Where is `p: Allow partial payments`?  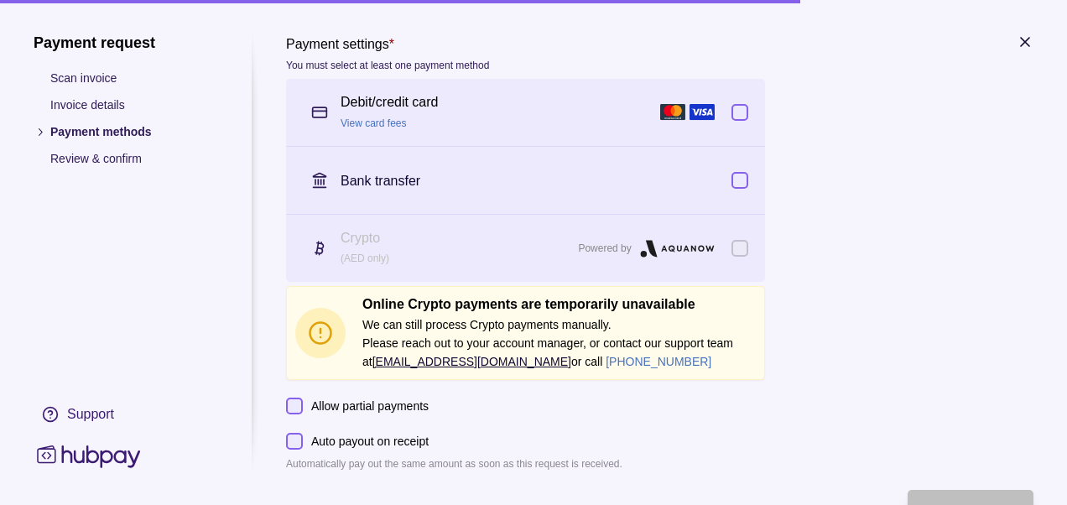 p: Allow partial payments is located at coordinates (370, 406).